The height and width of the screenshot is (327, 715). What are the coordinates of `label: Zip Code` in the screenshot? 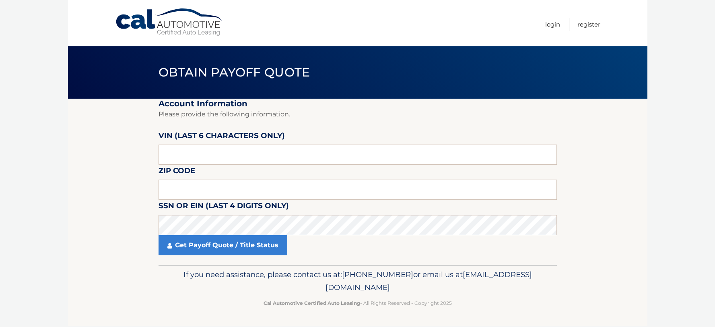 It's located at (177, 172).